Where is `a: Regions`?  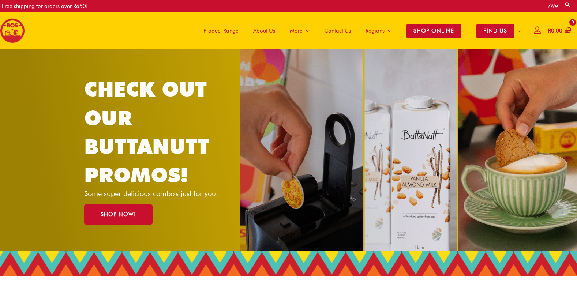 a: Regions is located at coordinates (379, 31).